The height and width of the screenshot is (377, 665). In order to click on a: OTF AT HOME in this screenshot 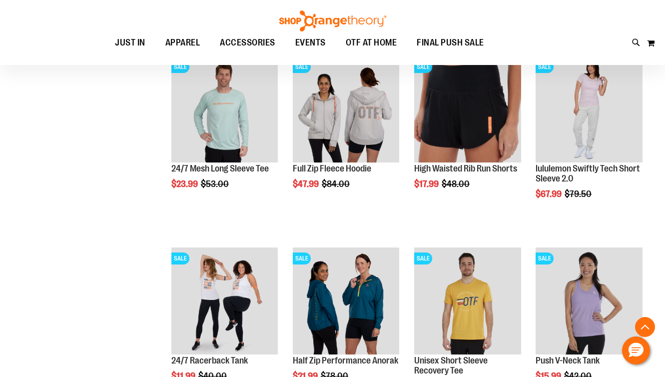, I will do `click(371, 43)`.